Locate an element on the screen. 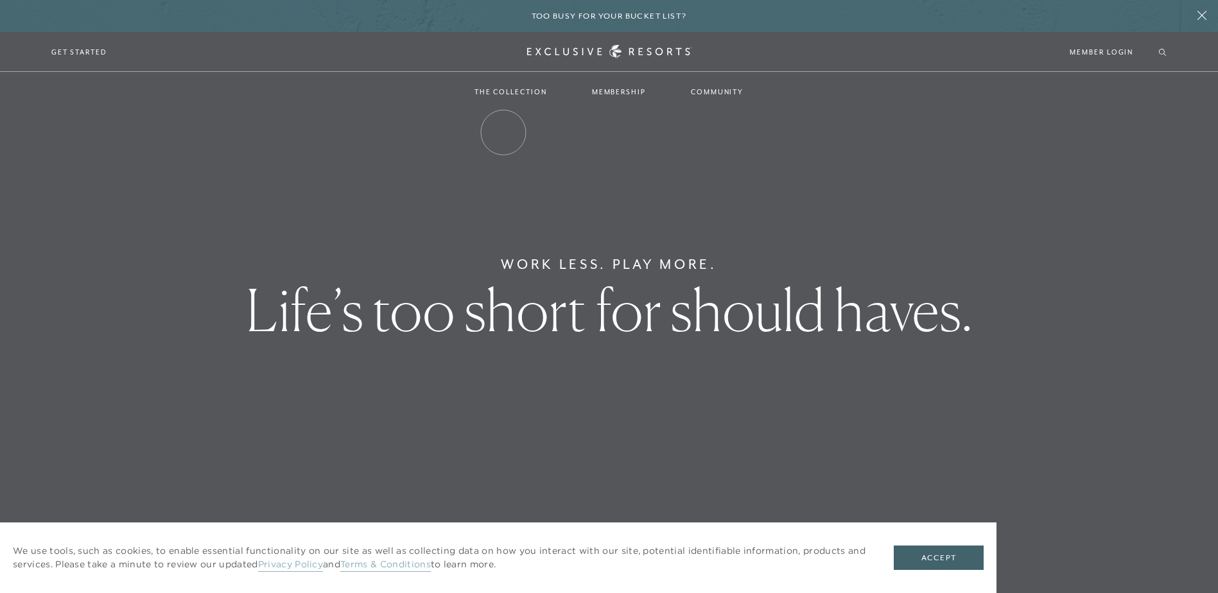 This screenshot has height=593, width=1218. a: Member Login is located at coordinates (1101, 52).